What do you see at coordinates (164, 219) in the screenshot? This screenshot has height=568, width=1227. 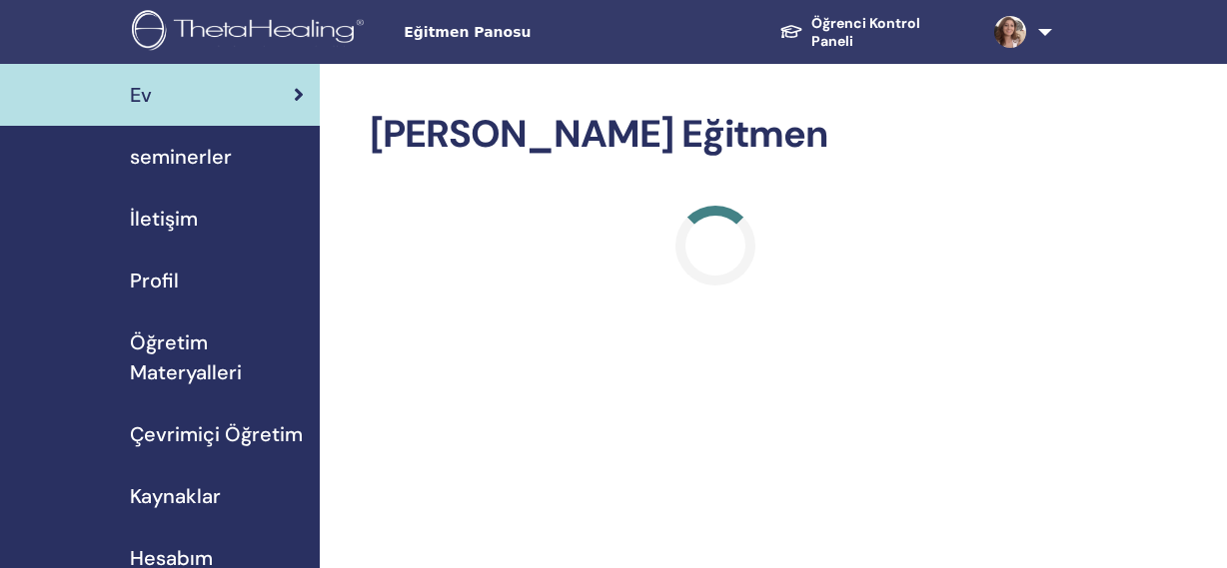 I see `span: İletişim` at bounding box center [164, 219].